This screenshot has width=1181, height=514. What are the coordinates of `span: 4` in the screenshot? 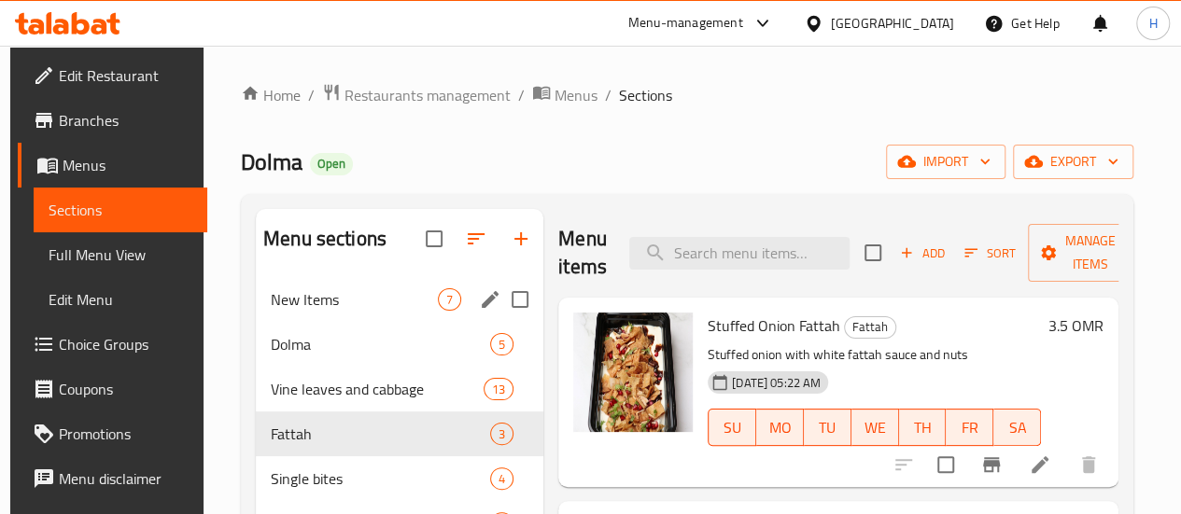 It's located at (501, 479).